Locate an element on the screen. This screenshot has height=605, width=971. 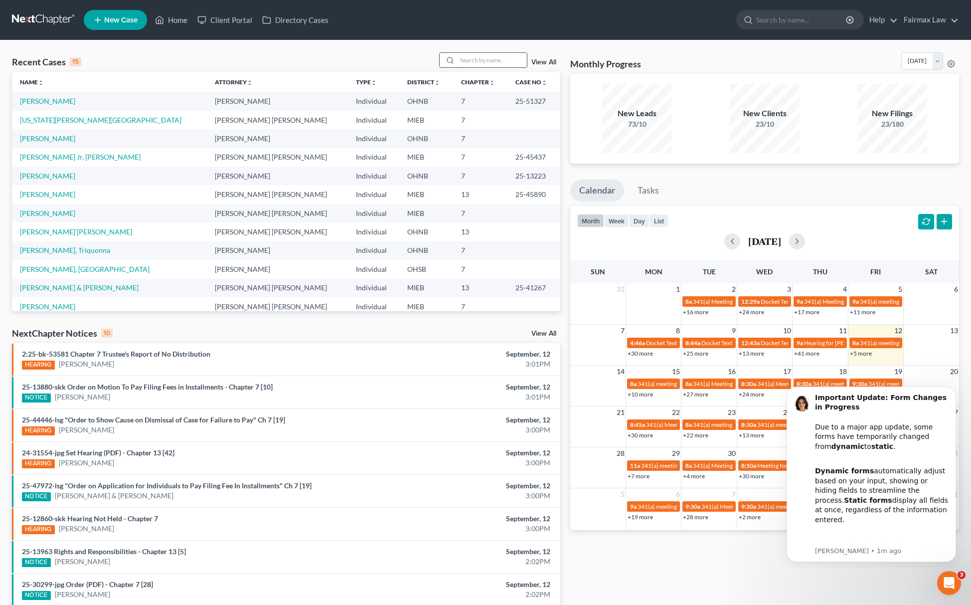
div: 2:02PM is located at coordinates (466, 562).